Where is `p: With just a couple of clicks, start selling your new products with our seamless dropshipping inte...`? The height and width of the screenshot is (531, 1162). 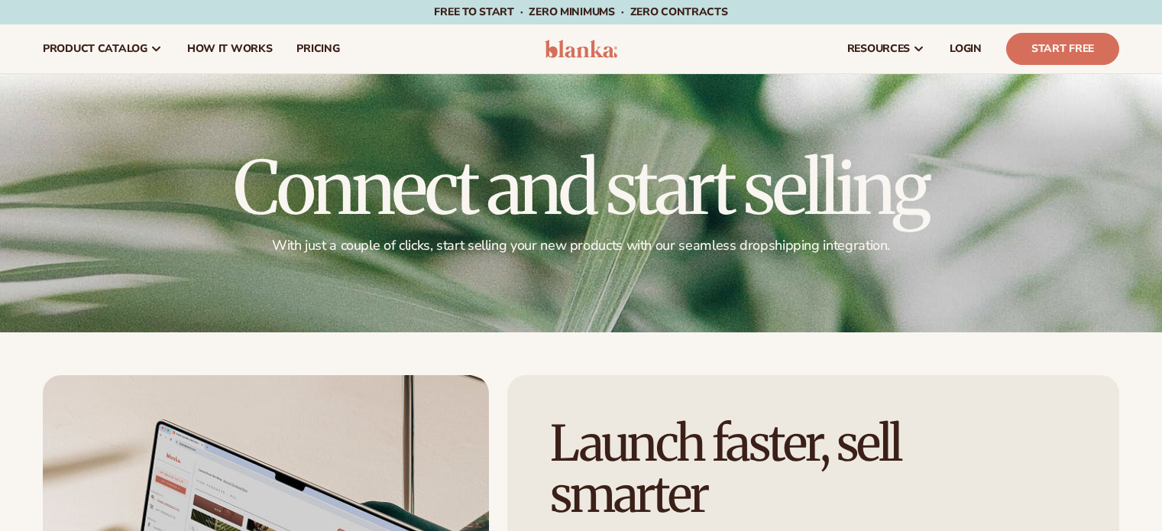
p: With just a couple of clicks, start selling your new products with our seamless dropshipping inte... is located at coordinates (580, 245).